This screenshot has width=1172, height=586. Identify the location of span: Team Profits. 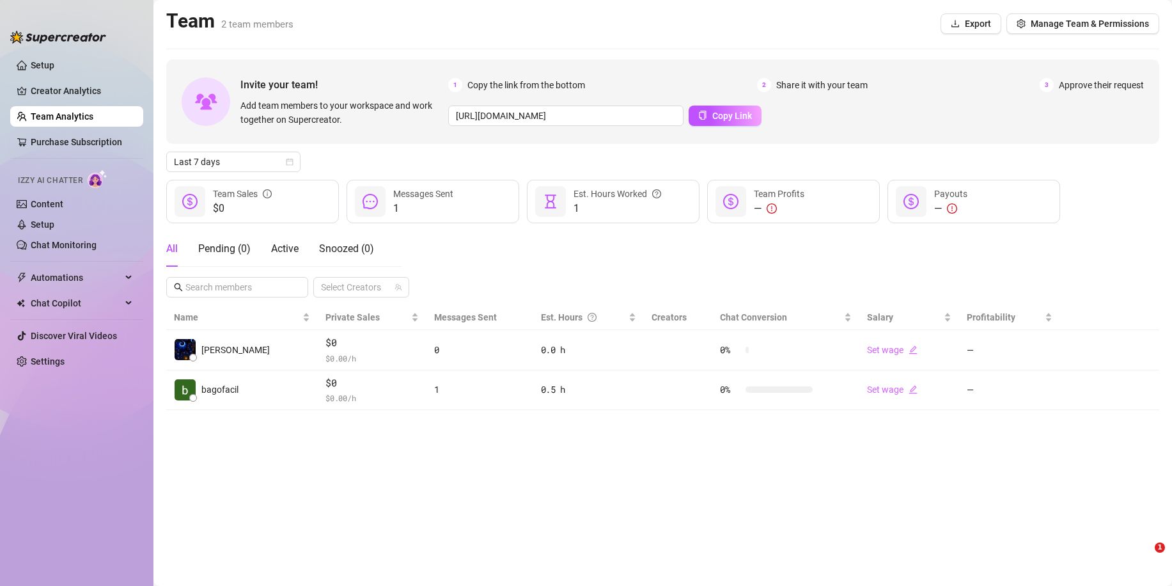
(779, 194).